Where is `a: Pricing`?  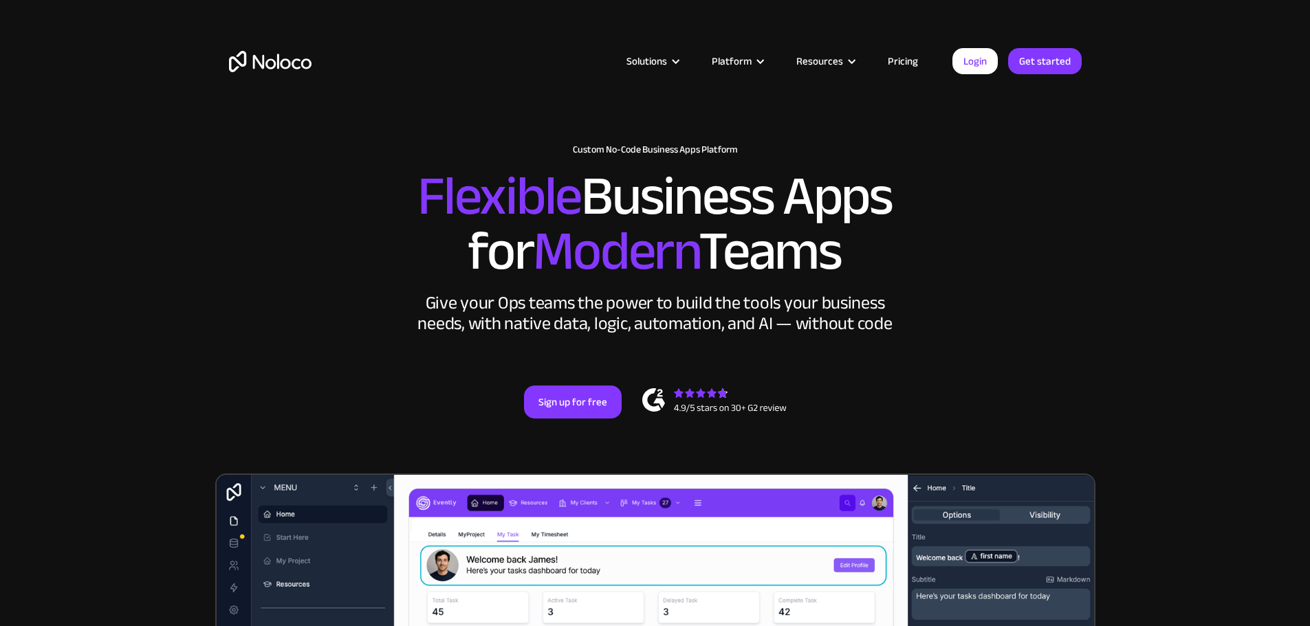 a: Pricing is located at coordinates (903, 61).